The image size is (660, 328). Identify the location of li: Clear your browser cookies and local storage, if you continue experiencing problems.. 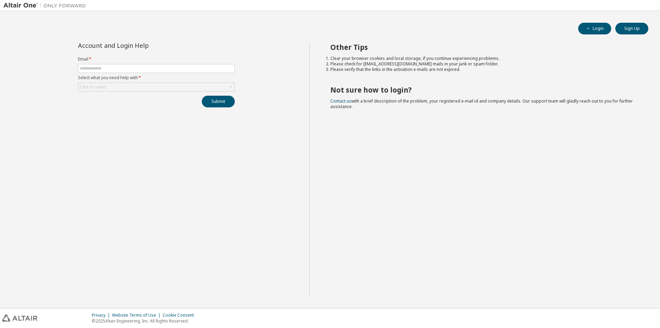
(484, 58).